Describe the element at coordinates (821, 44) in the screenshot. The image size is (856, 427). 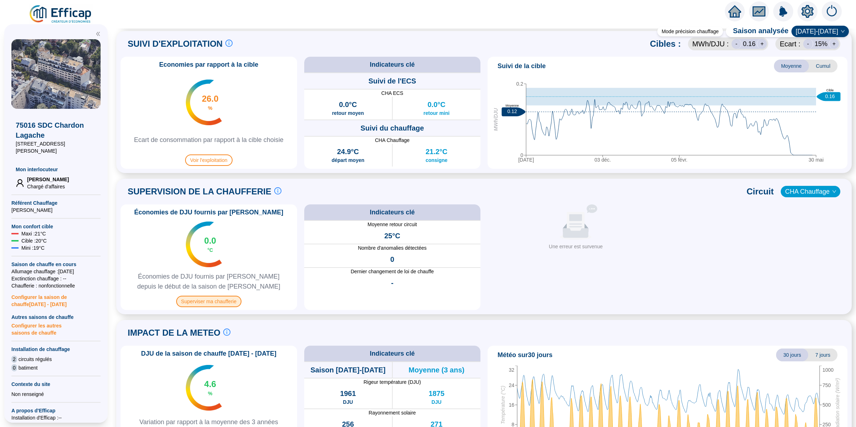
I see `span: 15 %` at that location.